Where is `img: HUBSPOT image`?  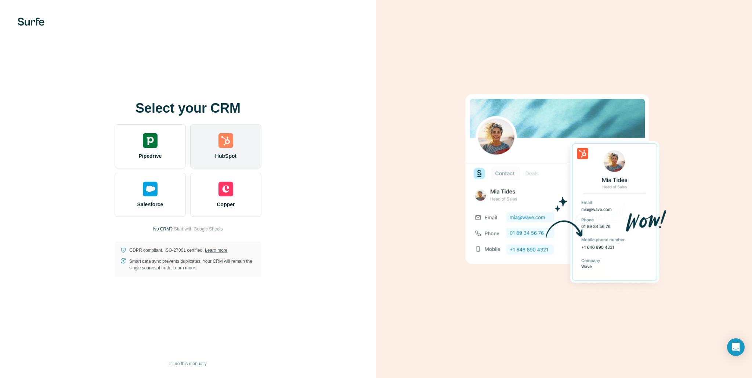
img: HUBSPOT image is located at coordinates (564, 189).